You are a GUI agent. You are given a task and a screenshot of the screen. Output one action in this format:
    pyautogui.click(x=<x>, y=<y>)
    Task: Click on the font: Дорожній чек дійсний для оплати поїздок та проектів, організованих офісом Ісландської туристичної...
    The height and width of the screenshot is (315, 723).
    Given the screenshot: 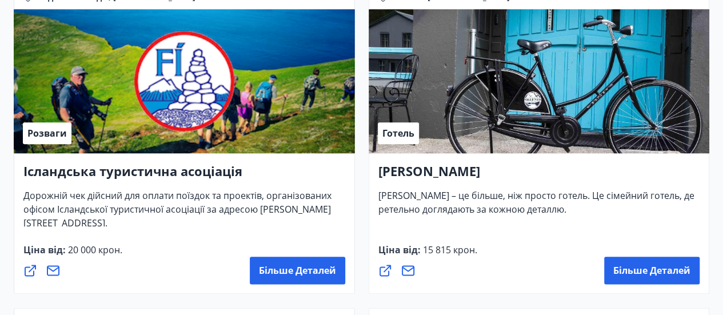 What is the action you would take?
    pyautogui.click(x=177, y=209)
    